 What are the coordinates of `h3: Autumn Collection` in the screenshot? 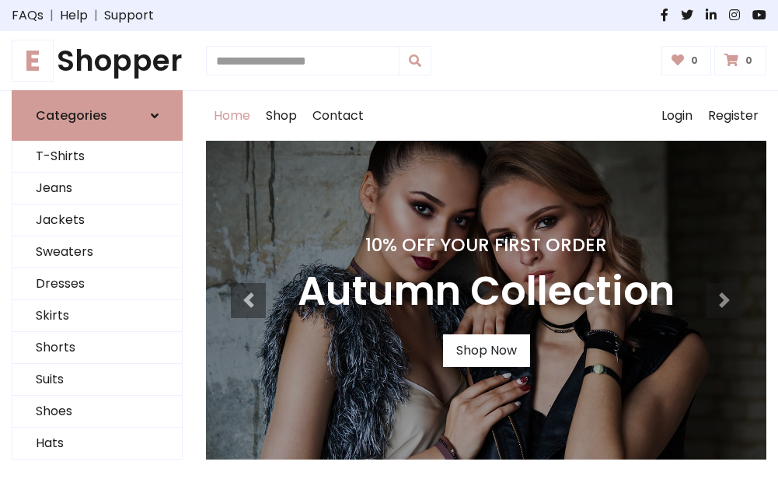 It's located at (486, 292).